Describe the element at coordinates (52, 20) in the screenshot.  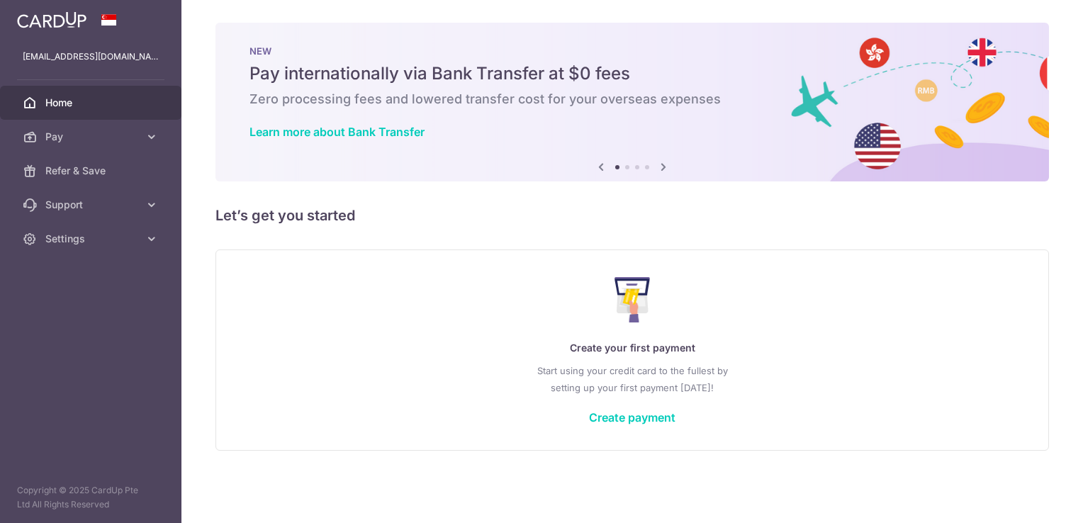
I see `img: CardUp` at that location.